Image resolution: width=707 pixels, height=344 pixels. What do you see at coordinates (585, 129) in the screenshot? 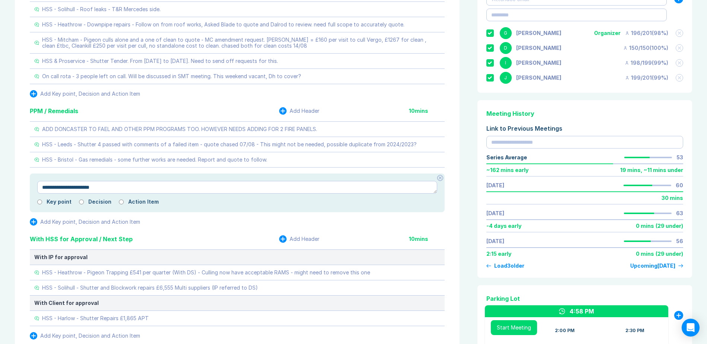
I see `div: Link to Previous Meetings` at bounding box center [585, 129].